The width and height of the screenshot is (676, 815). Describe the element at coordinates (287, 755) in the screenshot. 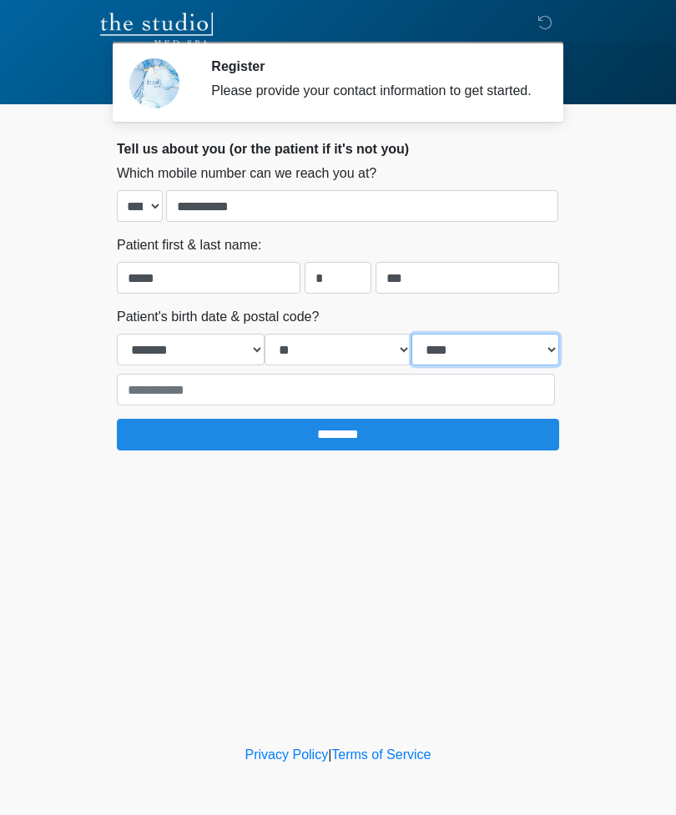

I see `a: Privacy Policy` at that location.